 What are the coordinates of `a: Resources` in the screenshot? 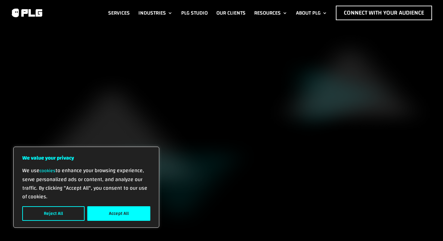 It's located at (271, 13).